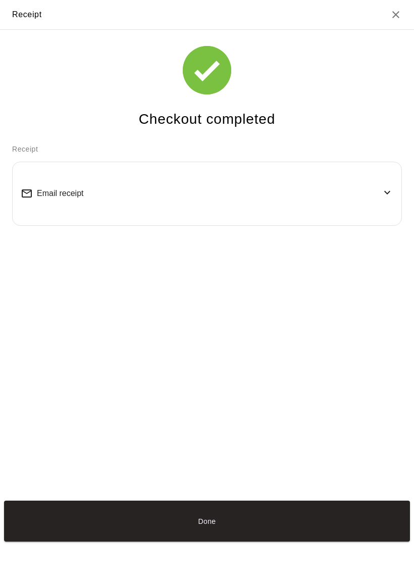 This screenshot has width=414, height=584. What do you see at coordinates (27, 15) in the screenshot?
I see `div: Receipt` at bounding box center [27, 15].